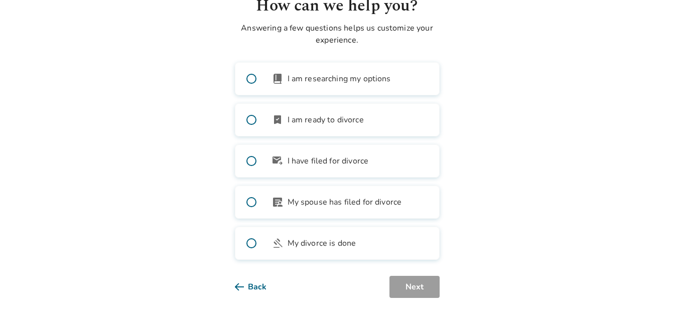 This screenshot has width=674, height=322. What do you see at coordinates (337, 34) in the screenshot?
I see `p: Answering a few questions helps us customize your experience.` at bounding box center [337, 34].